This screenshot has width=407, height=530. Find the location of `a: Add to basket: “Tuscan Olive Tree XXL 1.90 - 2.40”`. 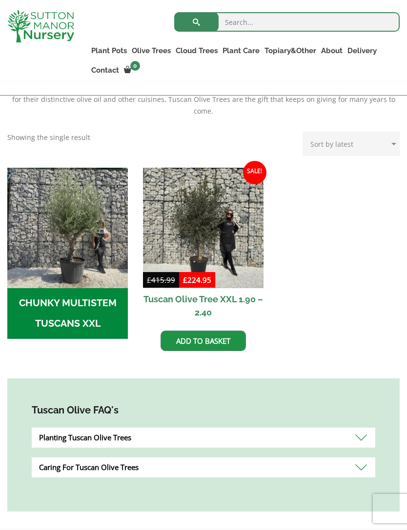

a: Add to basket: “Tuscan Olive Tree XXL 1.90 - 2.40” is located at coordinates (203, 341).